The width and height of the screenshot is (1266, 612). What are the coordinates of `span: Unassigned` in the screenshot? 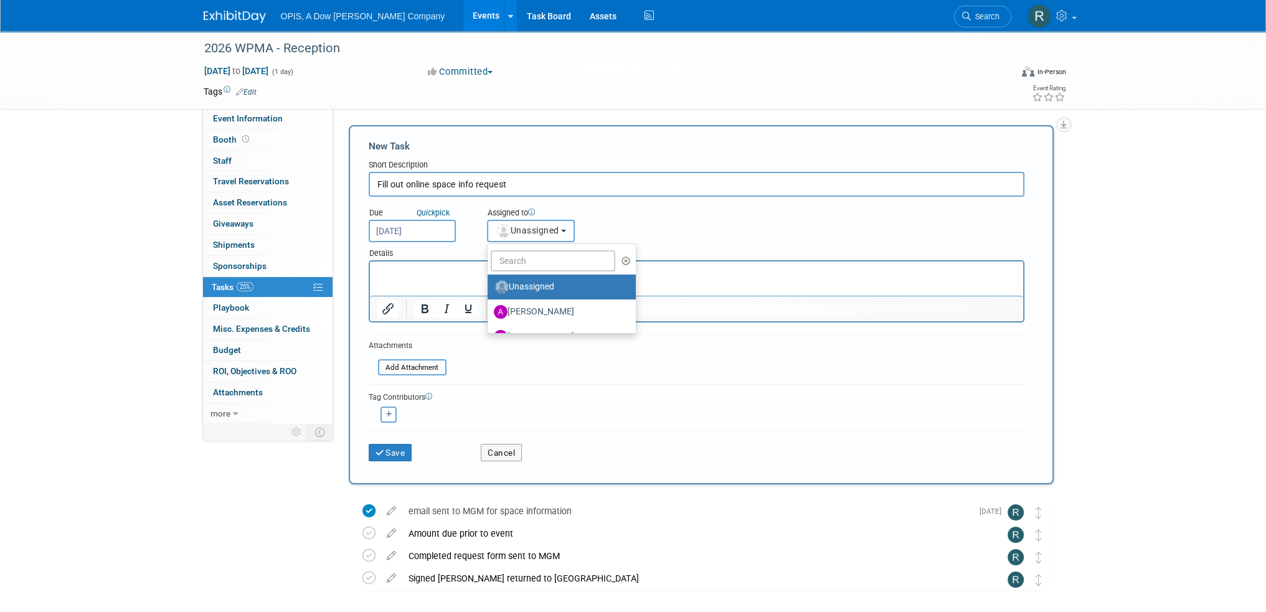 It's located at (527, 230).